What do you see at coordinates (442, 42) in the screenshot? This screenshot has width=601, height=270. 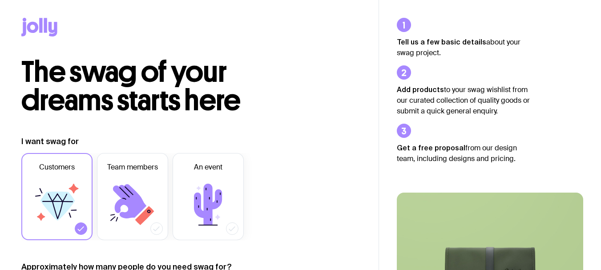 I see `strong: Tell us a few basic details` at bounding box center [442, 42].